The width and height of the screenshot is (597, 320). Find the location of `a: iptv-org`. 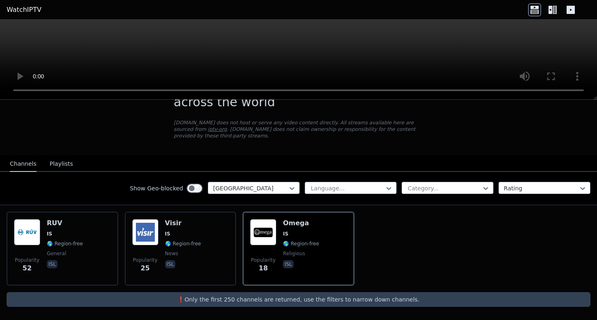

a: iptv-org is located at coordinates (217, 129).